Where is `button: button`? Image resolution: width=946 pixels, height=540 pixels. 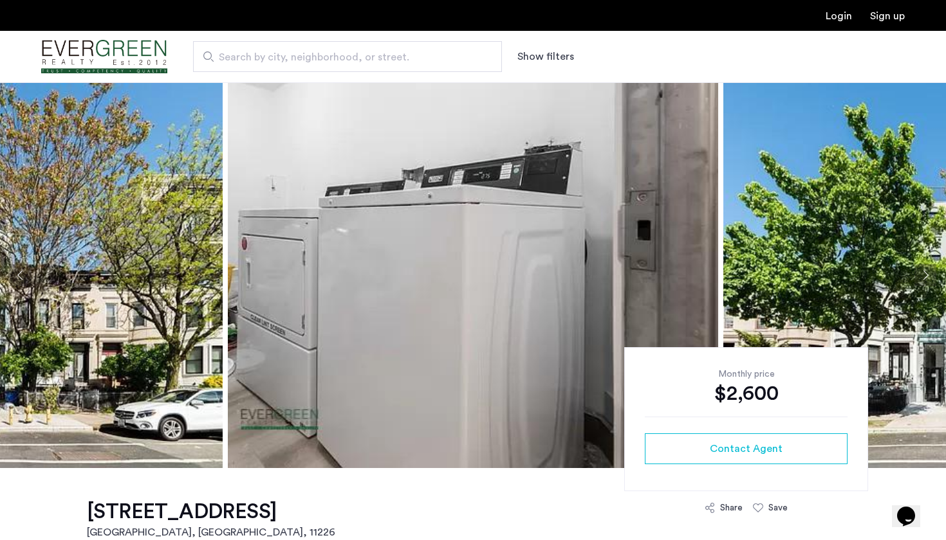 button: button is located at coordinates (746, 449).